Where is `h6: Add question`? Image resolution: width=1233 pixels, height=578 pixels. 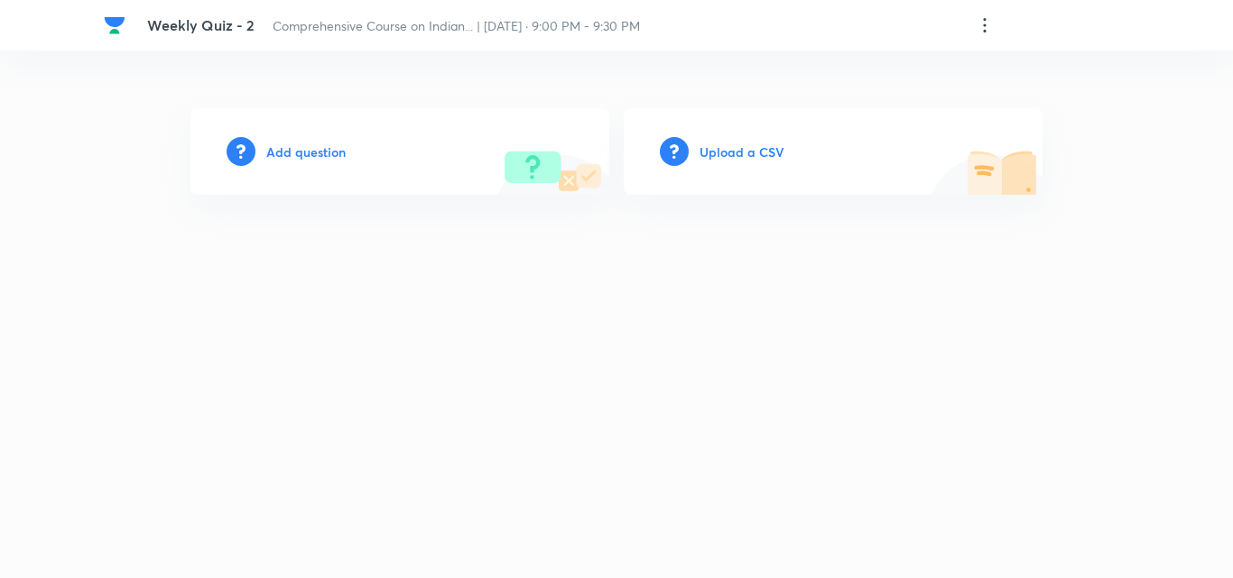 h6: Add question is located at coordinates (306, 152).